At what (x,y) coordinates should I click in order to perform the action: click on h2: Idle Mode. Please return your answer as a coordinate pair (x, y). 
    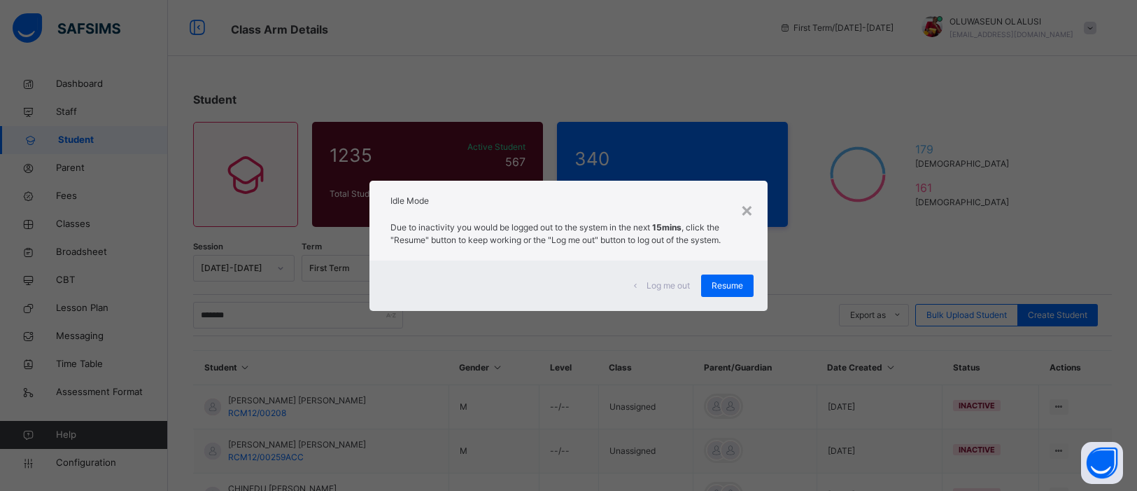
    Looking at the image, I should click on (568, 201).